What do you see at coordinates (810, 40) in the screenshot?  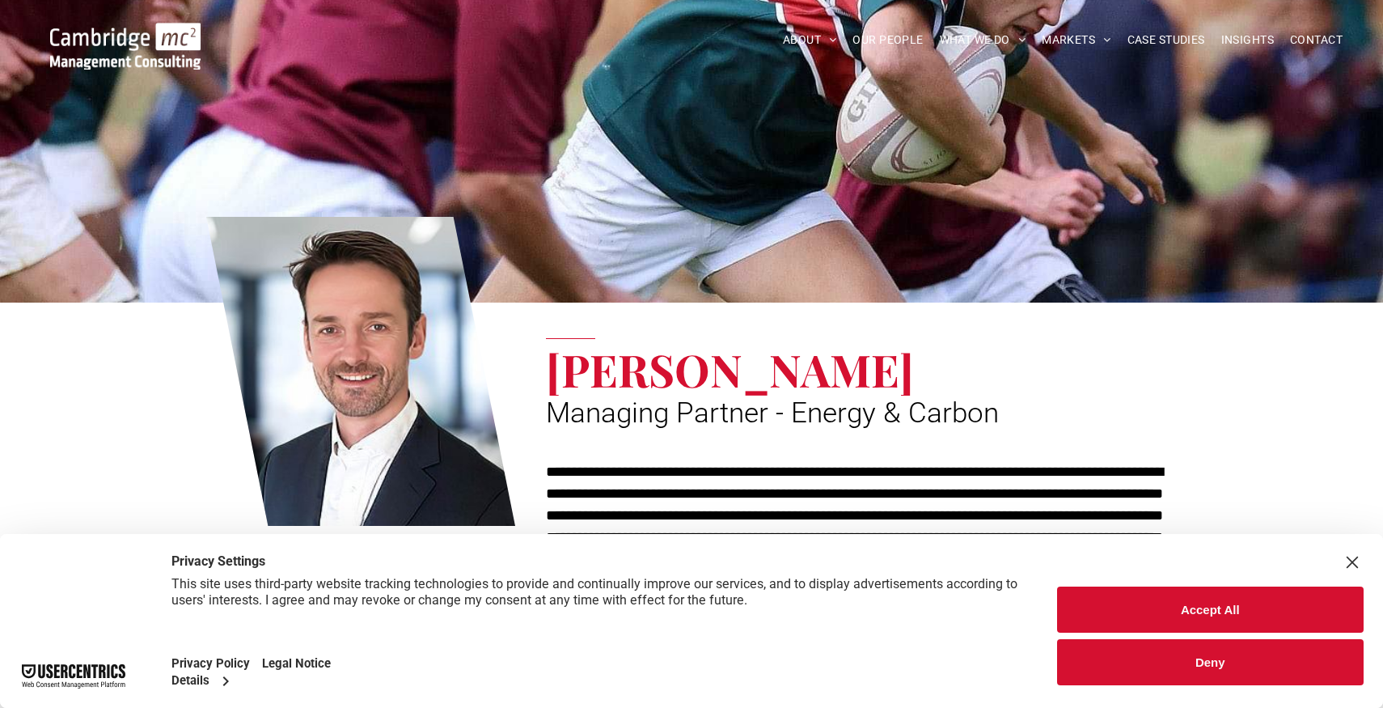 I see `a: ABOUT` at bounding box center [810, 40].